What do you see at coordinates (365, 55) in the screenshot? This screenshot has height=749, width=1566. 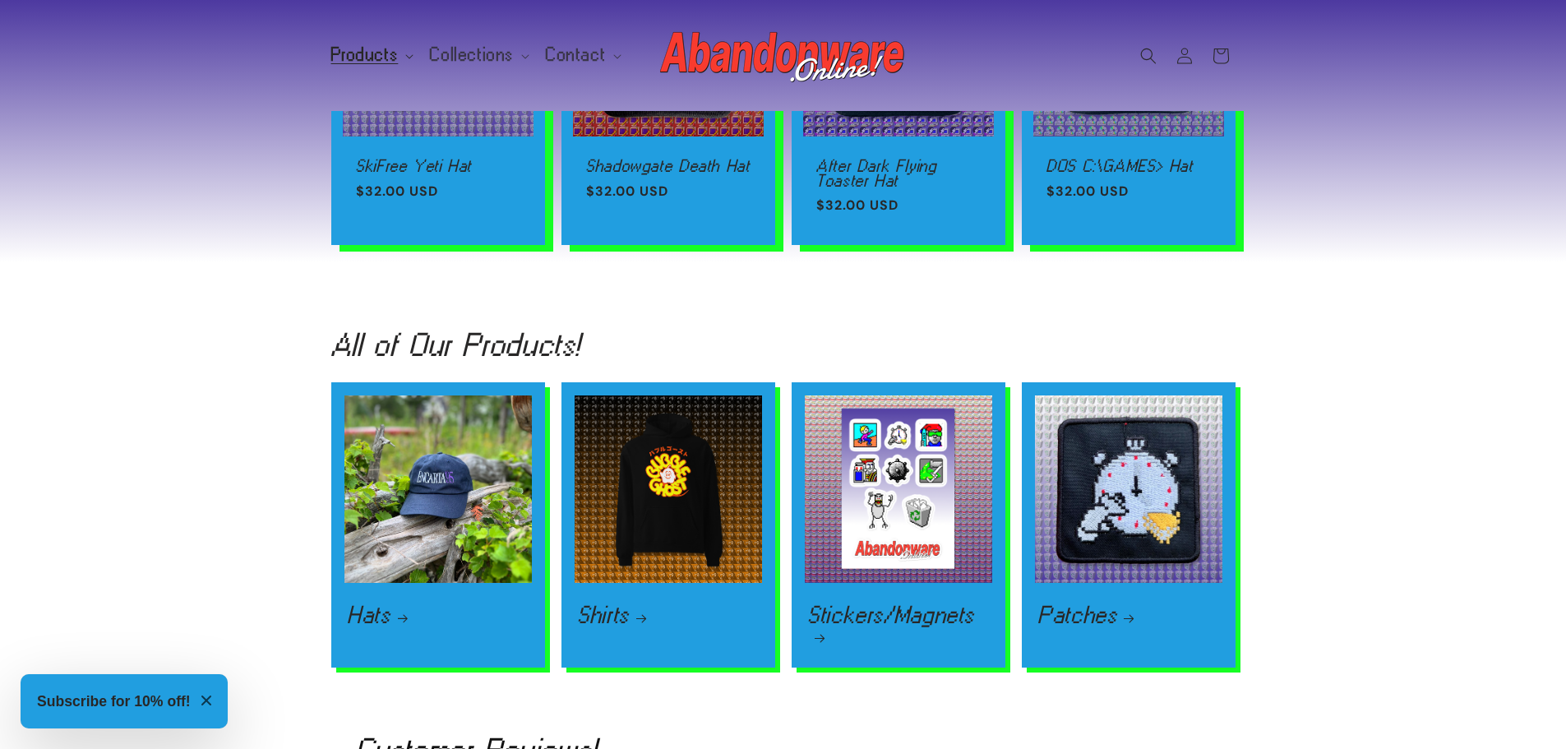 I see `span: Products` at bounding box center [365, 55].